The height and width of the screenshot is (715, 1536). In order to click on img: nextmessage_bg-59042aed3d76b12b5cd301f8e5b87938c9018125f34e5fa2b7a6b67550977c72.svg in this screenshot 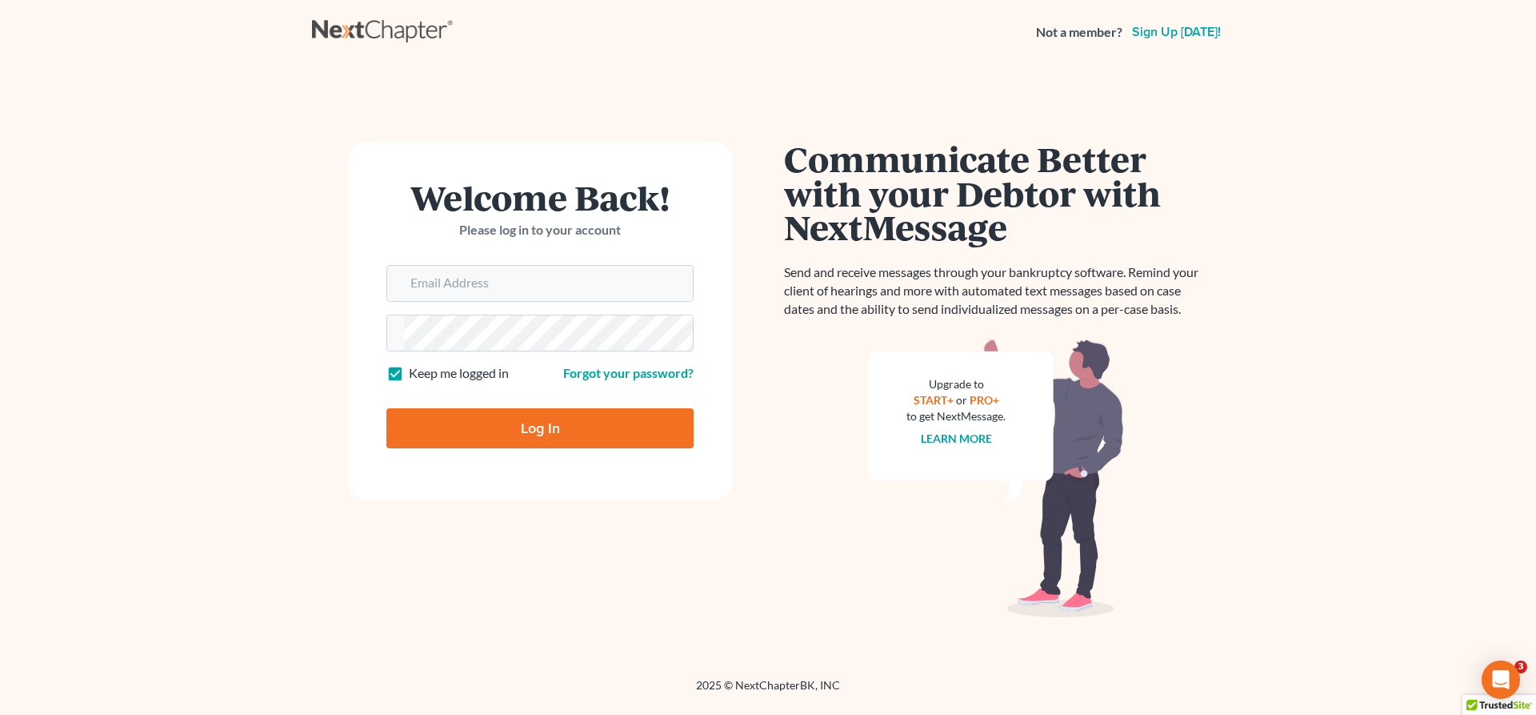, I will do `click(996, 478)`.